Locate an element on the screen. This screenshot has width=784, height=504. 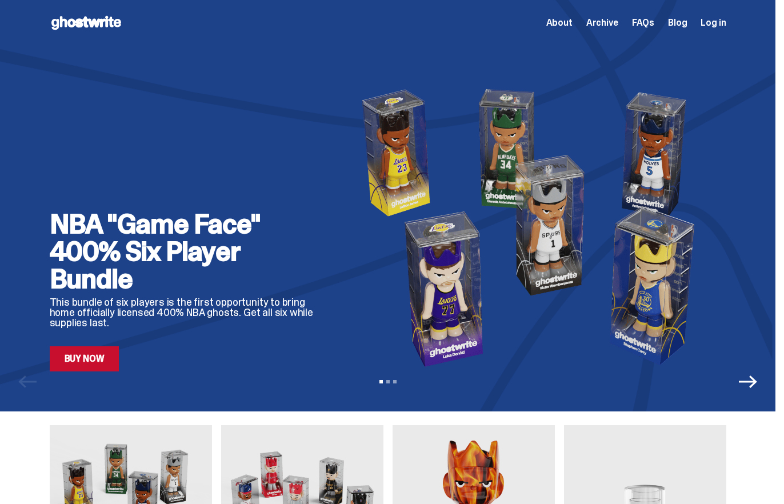
a: Buy Now is located at coordinates (85, 359).